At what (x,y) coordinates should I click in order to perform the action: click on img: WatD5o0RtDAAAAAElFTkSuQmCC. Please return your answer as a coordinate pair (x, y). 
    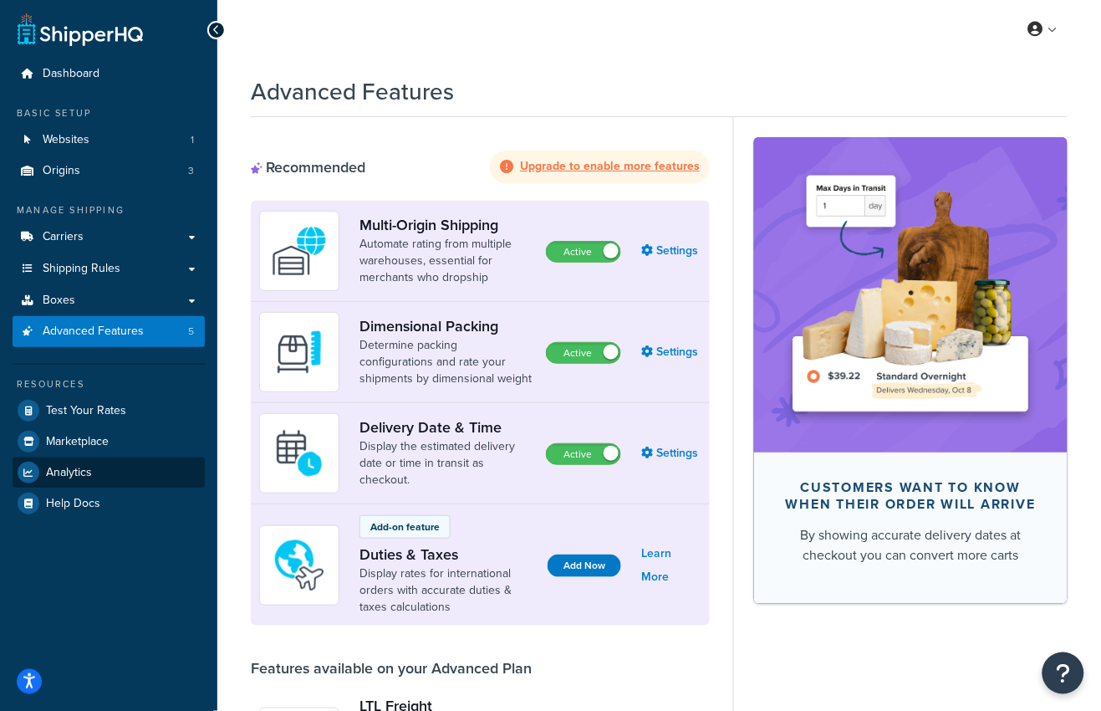
    Looking at the image, I should click on (299, 251).